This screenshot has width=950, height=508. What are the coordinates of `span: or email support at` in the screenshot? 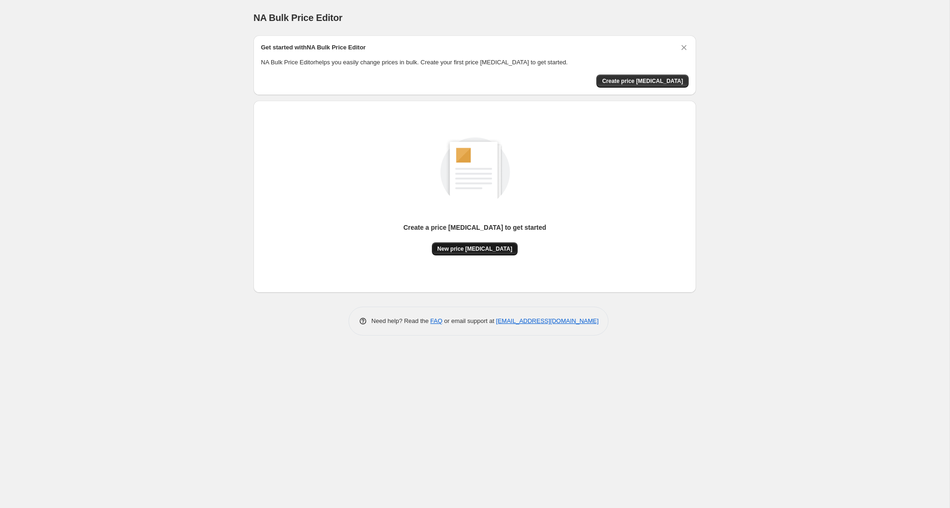 It's located at (469, 321).